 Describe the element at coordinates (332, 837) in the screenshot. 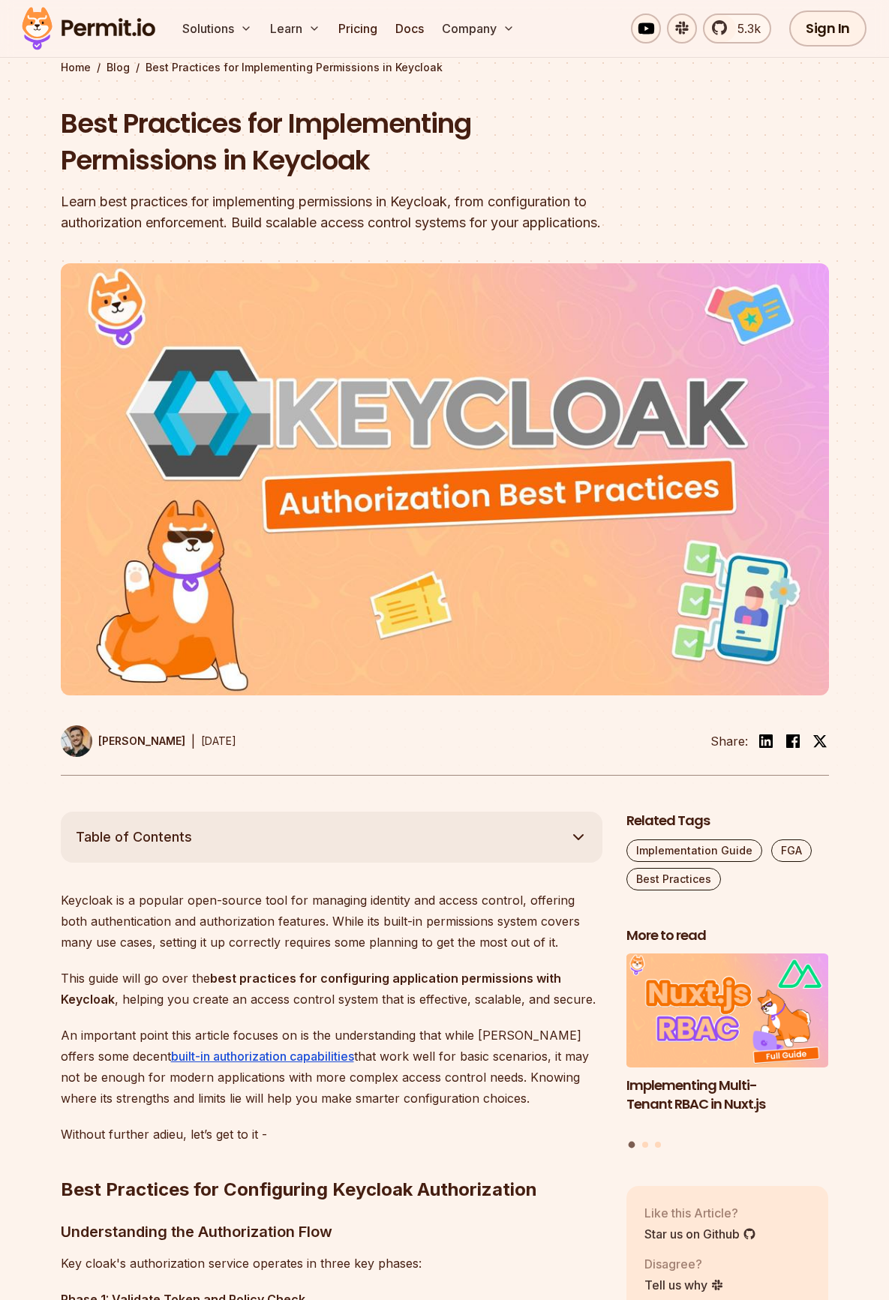

I see `button: Table of Contents` at that location.